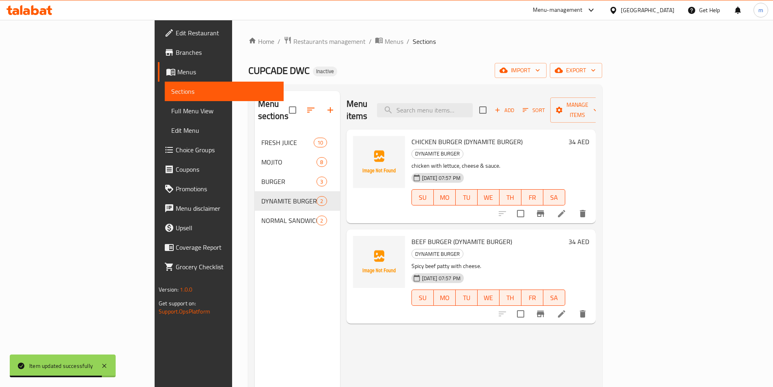  Describe the element at coordinates (488, 266) in the screenshot. I see `p: Spicy beef patty with cheese.` at that location.